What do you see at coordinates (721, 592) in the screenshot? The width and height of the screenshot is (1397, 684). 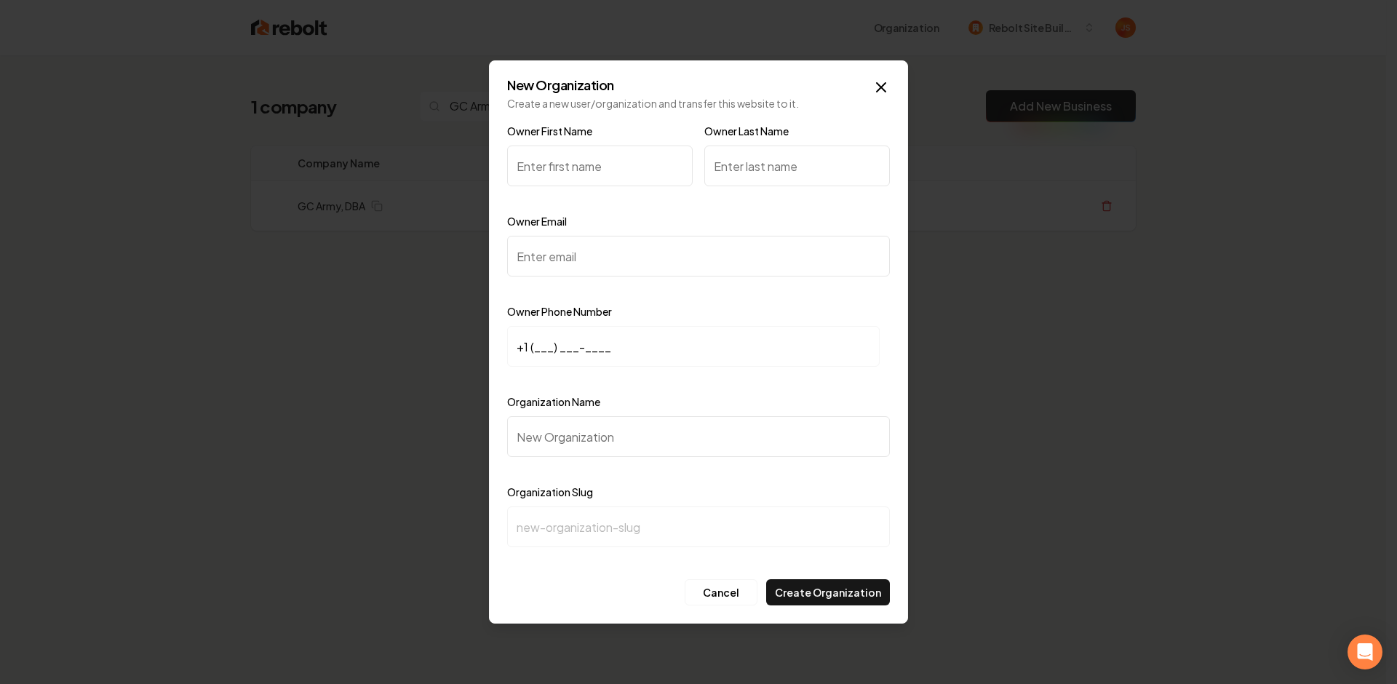 I see `button: Cancel` at bounding box center [721, 592].